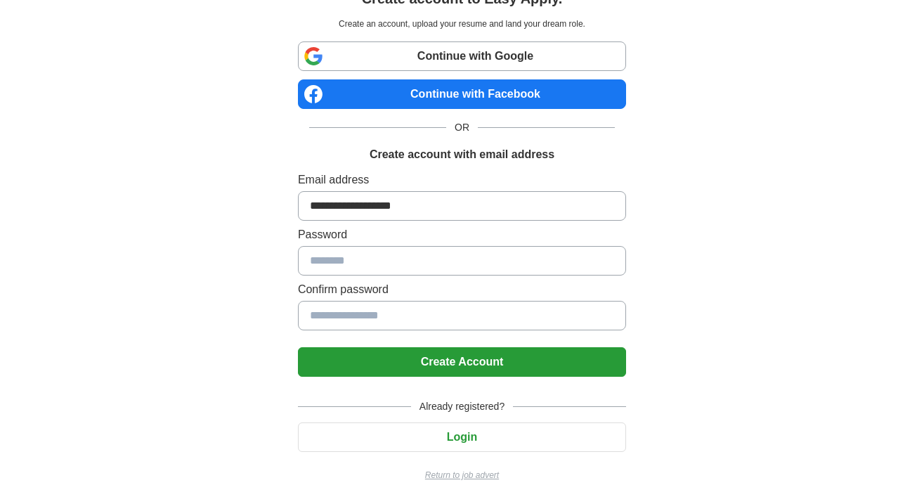 The height and width of the screenshot is (504, 924). What do you see at coordinates (462, 362) in the screenshot?
I see `button: Create Account` at bounding box center [462, 362].